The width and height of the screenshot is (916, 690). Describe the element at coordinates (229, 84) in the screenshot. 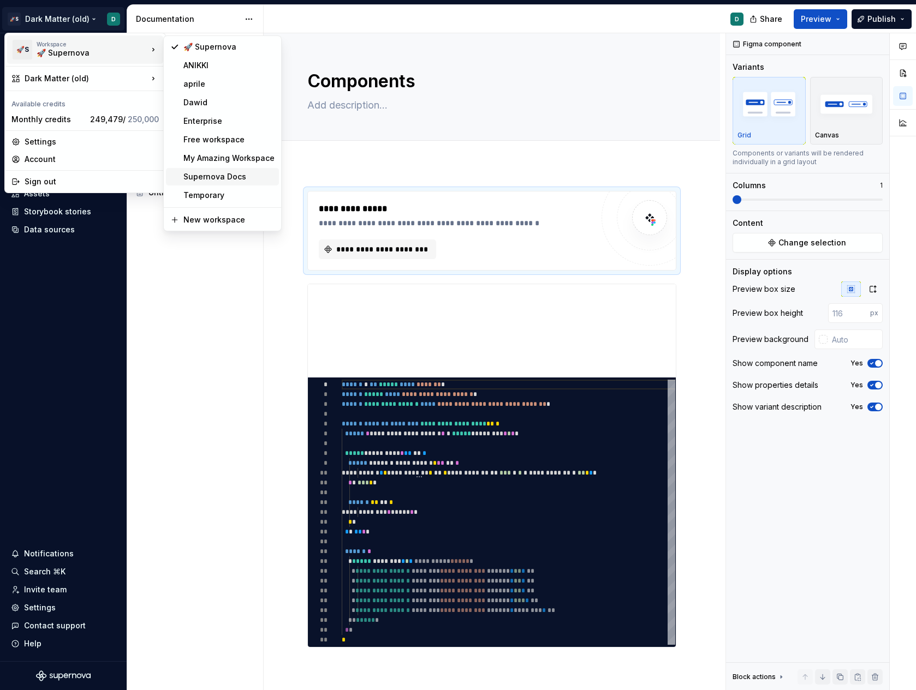

I see `div: aprile` at that location.